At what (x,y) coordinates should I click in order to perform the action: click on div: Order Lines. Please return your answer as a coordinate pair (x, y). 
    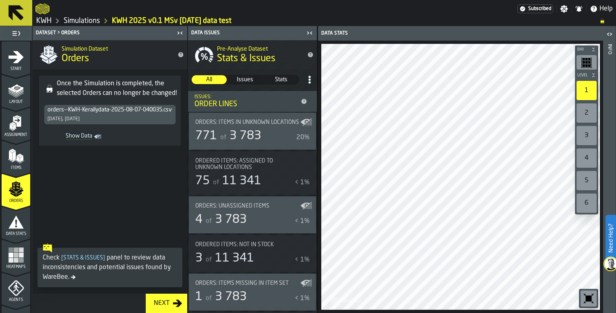
    Looking at the image, I should click on (246, 104).